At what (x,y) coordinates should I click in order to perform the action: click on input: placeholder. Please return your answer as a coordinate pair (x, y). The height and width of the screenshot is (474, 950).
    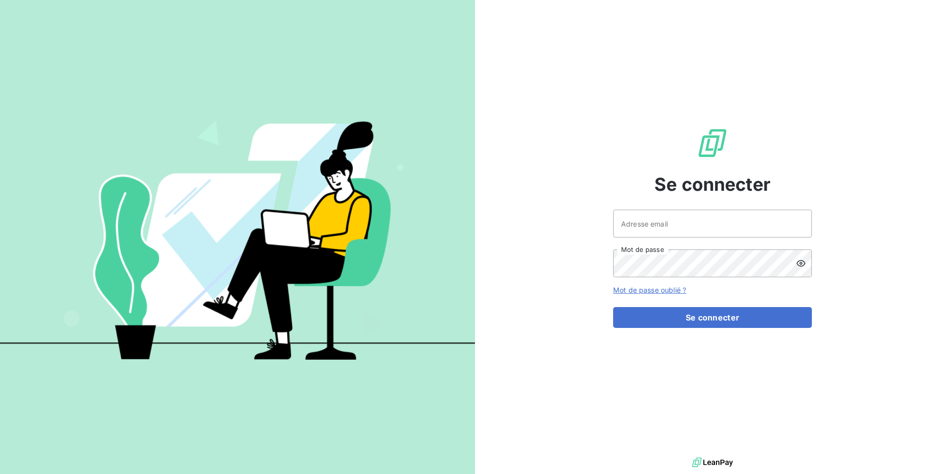
    Looking at the image, I should click on (713, 224).